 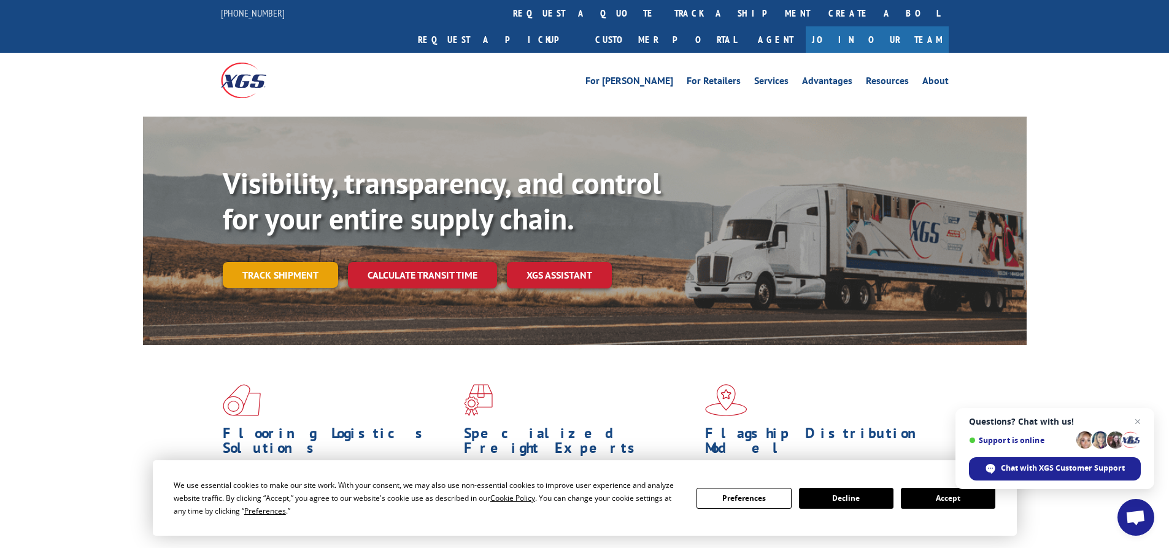 What do you see at coordinates (339, 444) in the screenshot?
I see `h1: Flooring Logistics Solutions` at bounding box center [339, 444].